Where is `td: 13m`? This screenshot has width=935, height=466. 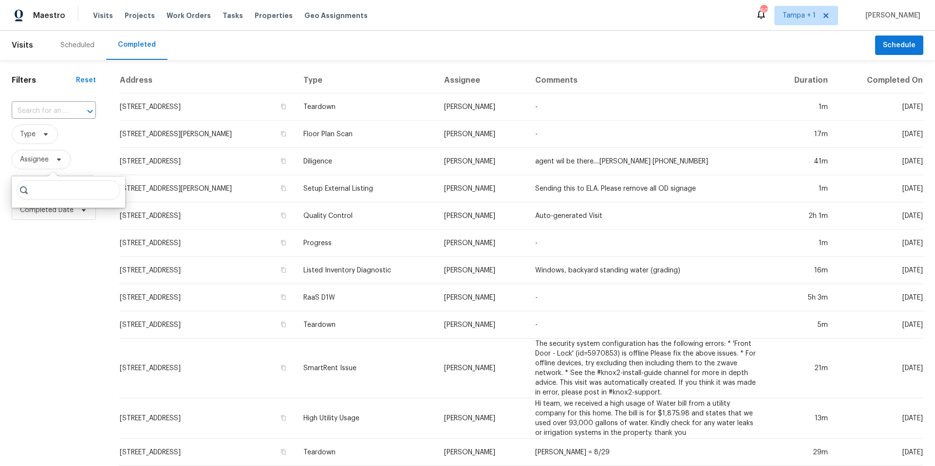 td: 13m is located at coordinates (802, 419).